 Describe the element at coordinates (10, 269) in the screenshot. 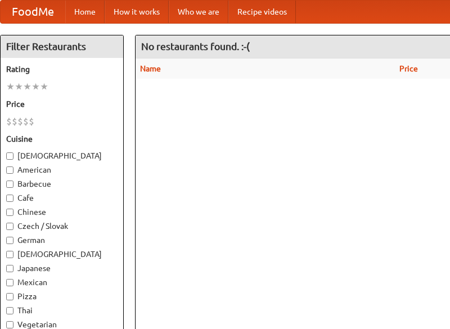

I see `input: Japanese` at that location.